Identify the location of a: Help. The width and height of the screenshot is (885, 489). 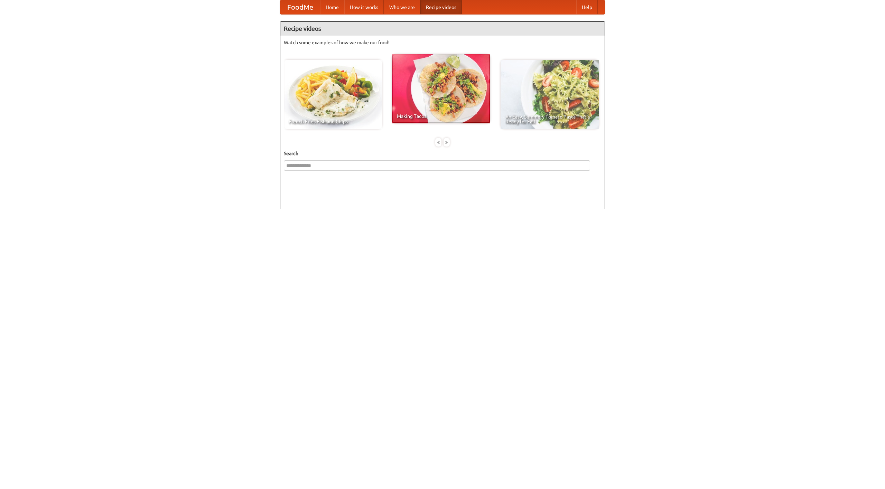
(587, 7).